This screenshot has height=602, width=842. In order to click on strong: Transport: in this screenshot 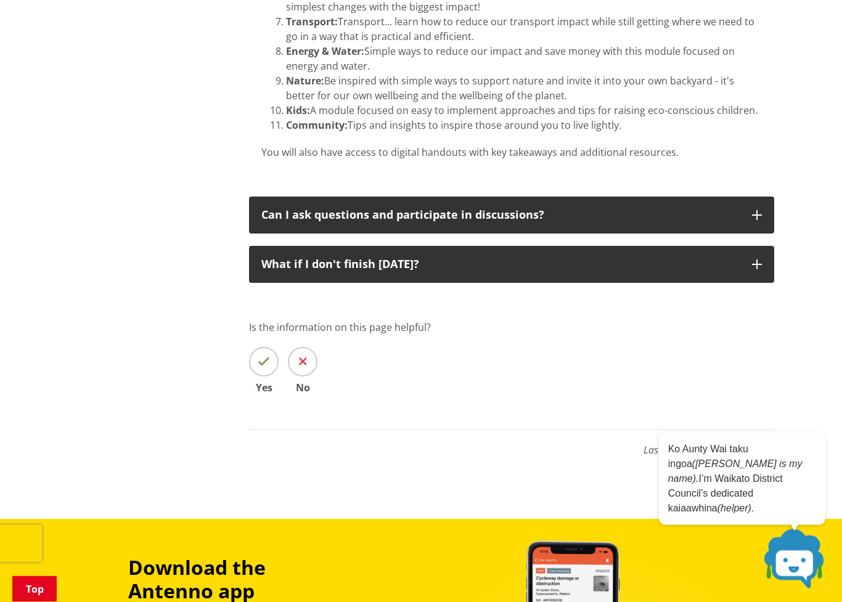, I will do `click(312, 22)`.